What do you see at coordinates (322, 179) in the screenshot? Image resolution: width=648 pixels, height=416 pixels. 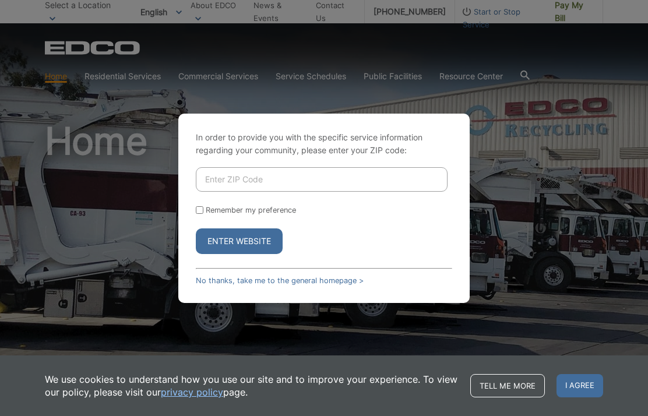 I see `input: Enter ZIP Code` at bounding box center [322, 179].